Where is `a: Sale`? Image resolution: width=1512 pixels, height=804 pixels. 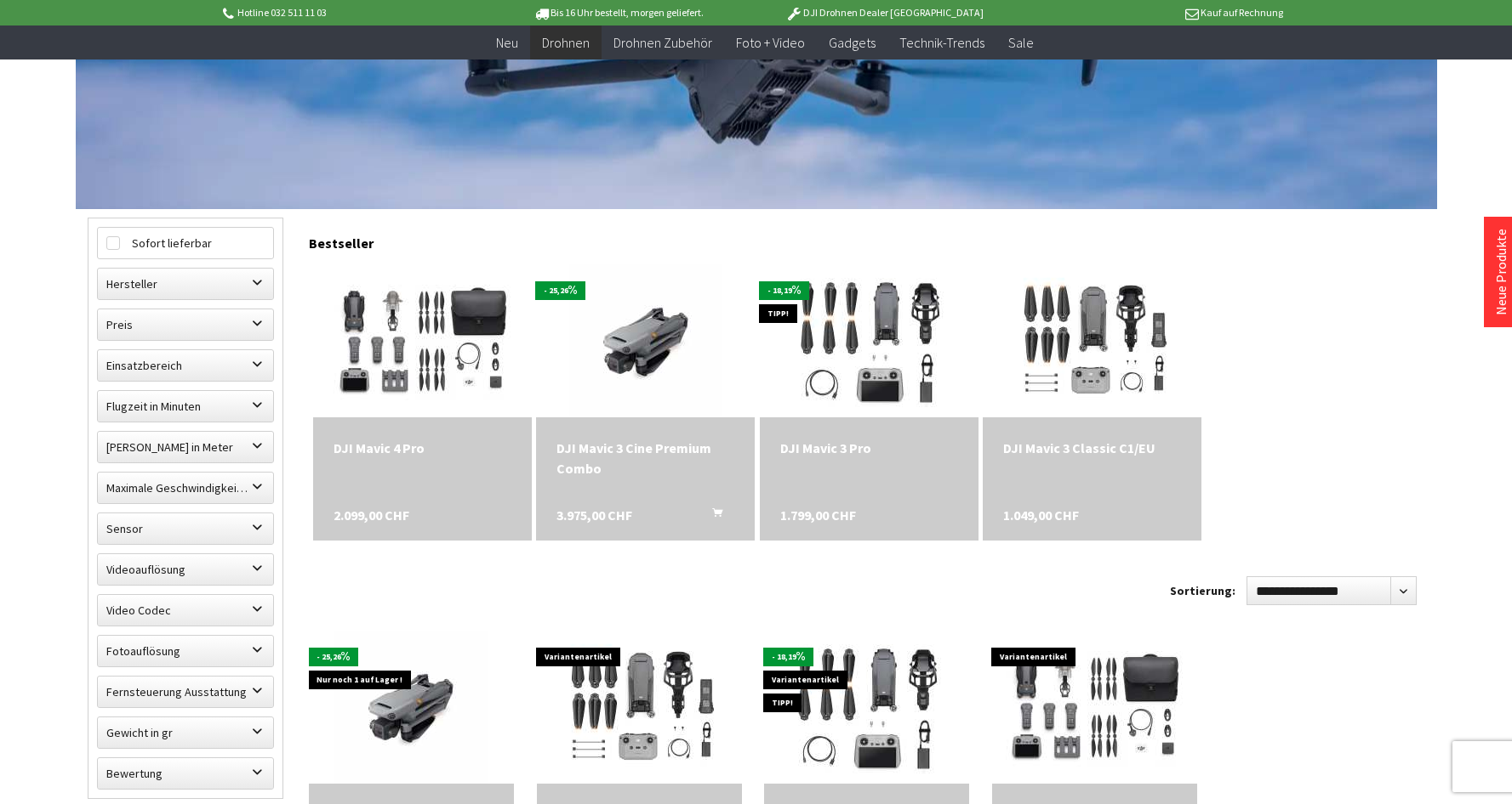 a: Sale is located at coordinates (1021, 43).